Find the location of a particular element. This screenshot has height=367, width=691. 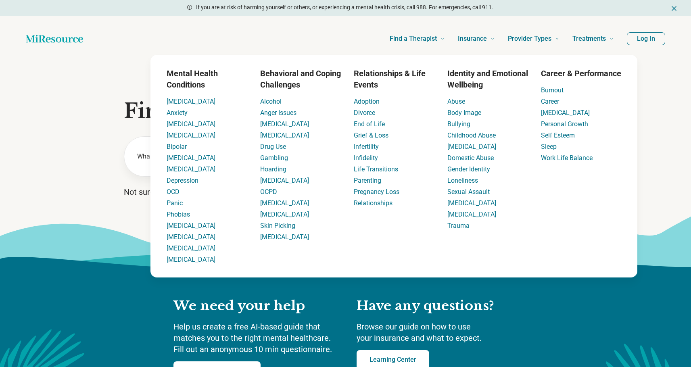

a: Personal Growth is located at coordinates (565, 124).